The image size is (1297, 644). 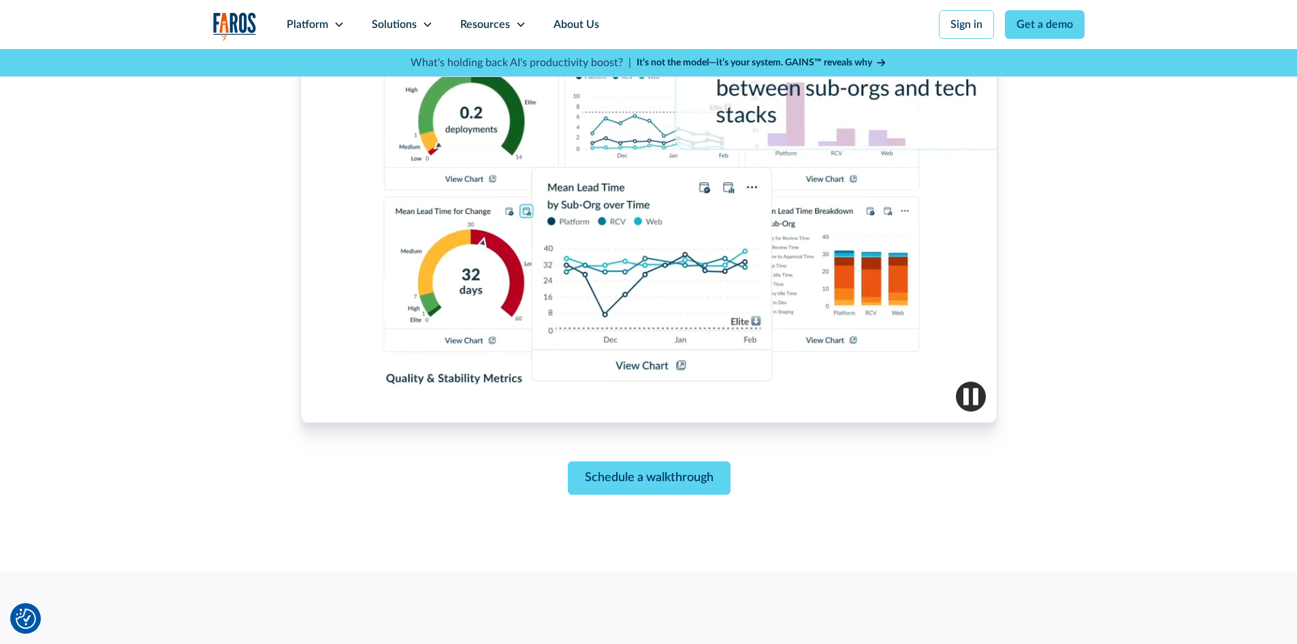 What do you see at coordinates (235, 26) in the screenshot?
I see `a: home` at bounding box center [235, 26].